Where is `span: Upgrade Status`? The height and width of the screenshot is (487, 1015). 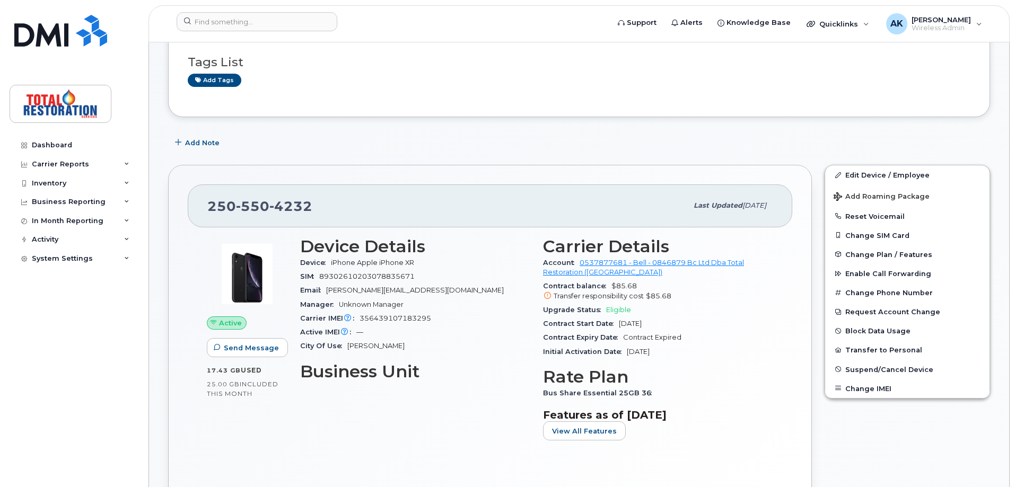 span: Upgrade Status is located at coordinates (574, 310).